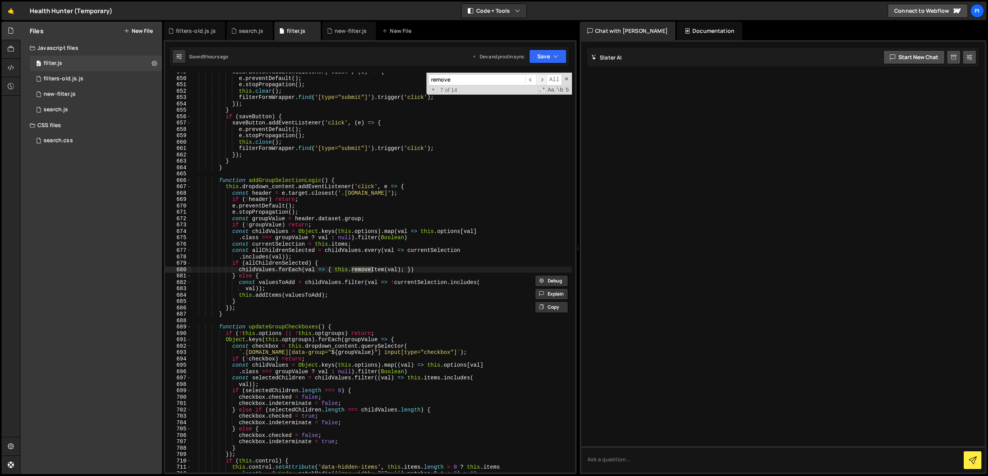 The image size is (988, 476). Describe the element at coordinates (178, 129) in the screenshot. I see `div: 658` at that location.